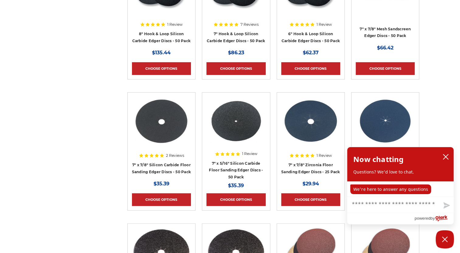 This screenshot has height=253, width=460. Describe the element at coordinates (445, 157) in the screenshot. I see `button: close chatbox` at that location.